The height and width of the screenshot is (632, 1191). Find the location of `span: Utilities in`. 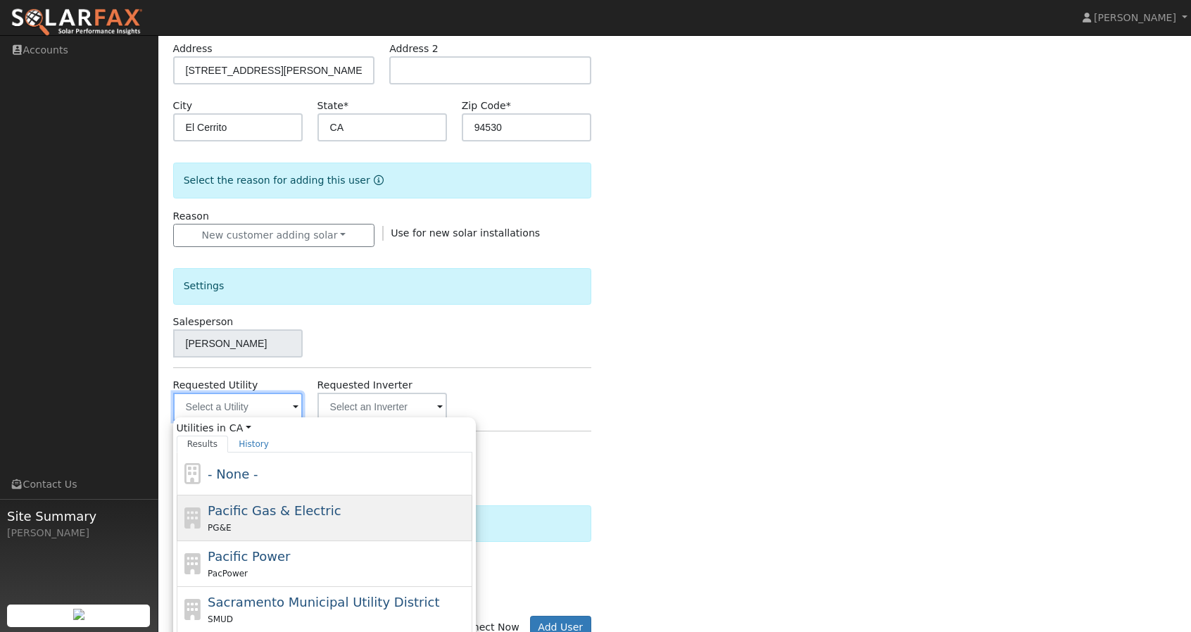

span: Utilities in is located at coordinates (325, 428).